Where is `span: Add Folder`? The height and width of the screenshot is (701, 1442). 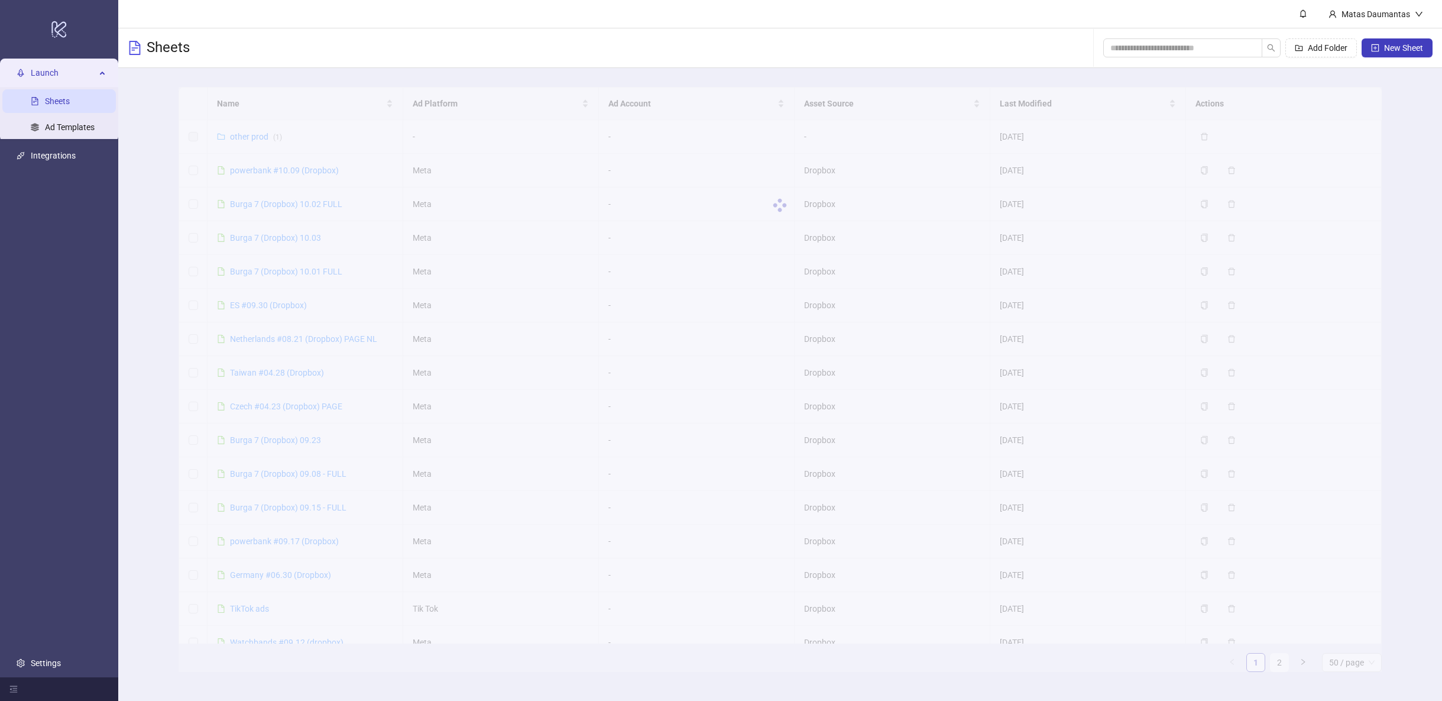 span: Add Folder is located at coordinates (1327, 48).